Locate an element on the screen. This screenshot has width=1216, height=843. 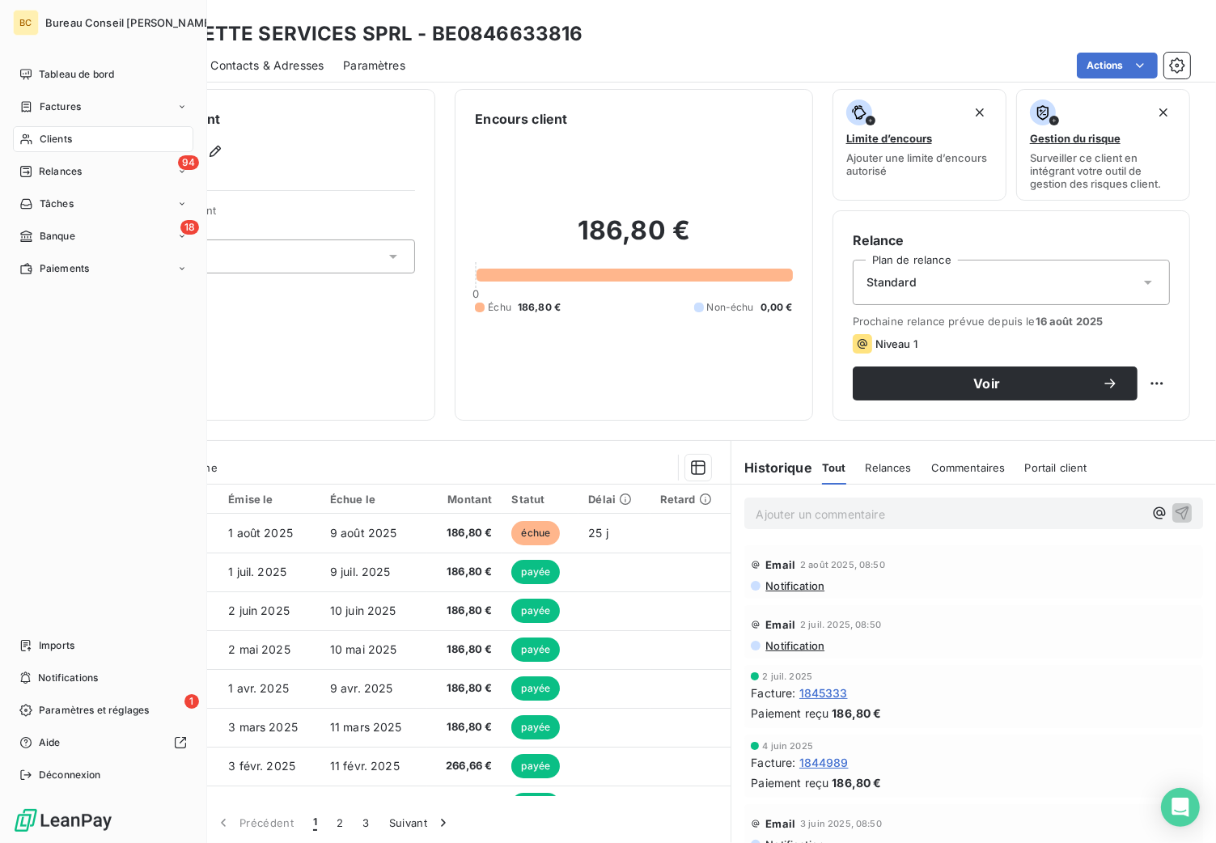
span: 1845333 is located at coordinates (823, 692).